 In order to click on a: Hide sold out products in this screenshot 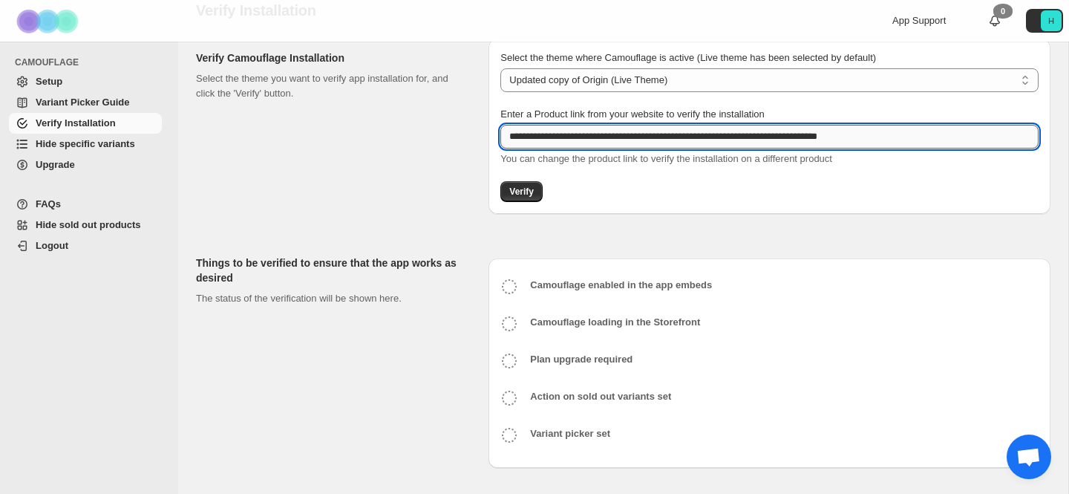, I will do `click(85, 225)`.